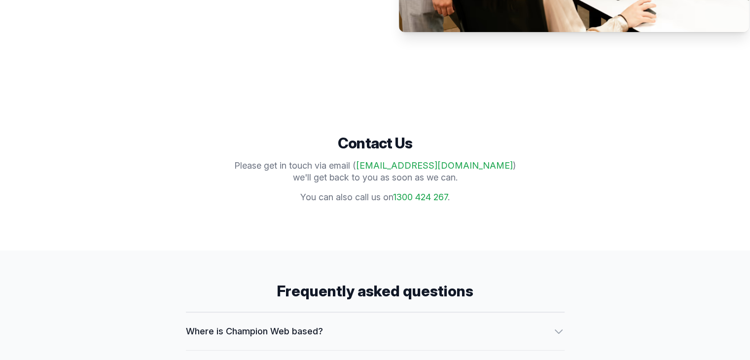  Describe the element at coordinates (255, 332) in the screenshot. I see `span: Where is Champion Web based?` at that location.